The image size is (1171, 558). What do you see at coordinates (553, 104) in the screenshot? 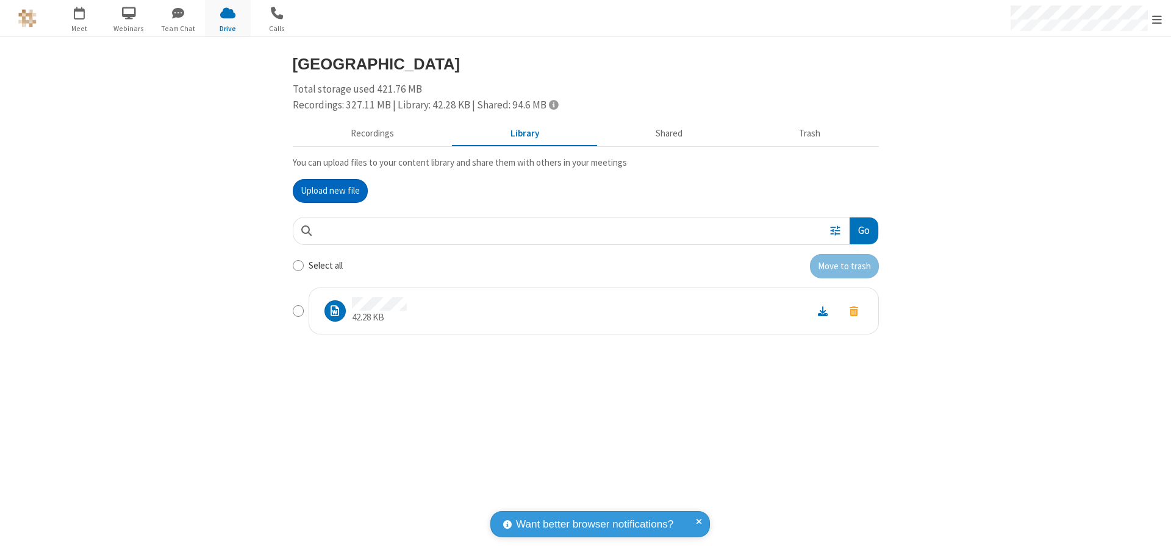
I see `span: Totals displayed include files that have been moved to the trash.` at bounding box center [553, 104].